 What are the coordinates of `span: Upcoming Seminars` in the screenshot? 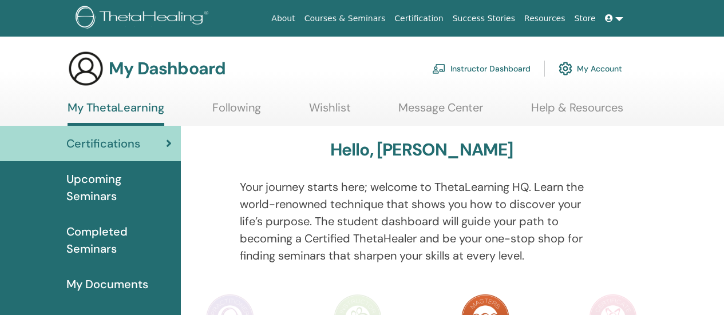 It's located at (119, 188).